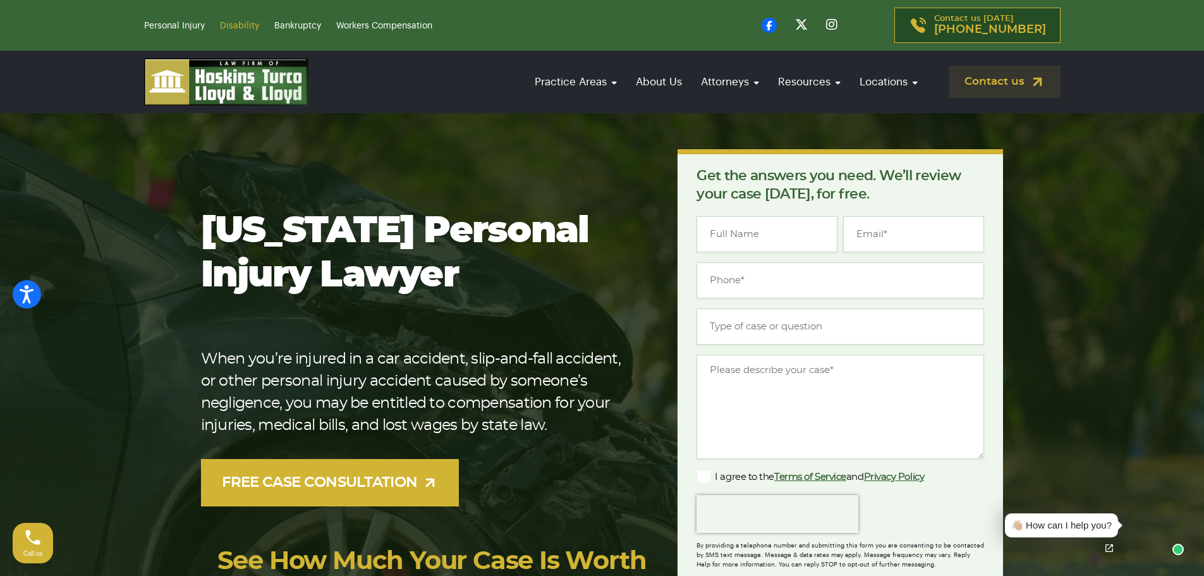 Image resolution: width=1204 pixels, height=576 pixels. I want to click on a: Practice Areas, so click(576, 82).